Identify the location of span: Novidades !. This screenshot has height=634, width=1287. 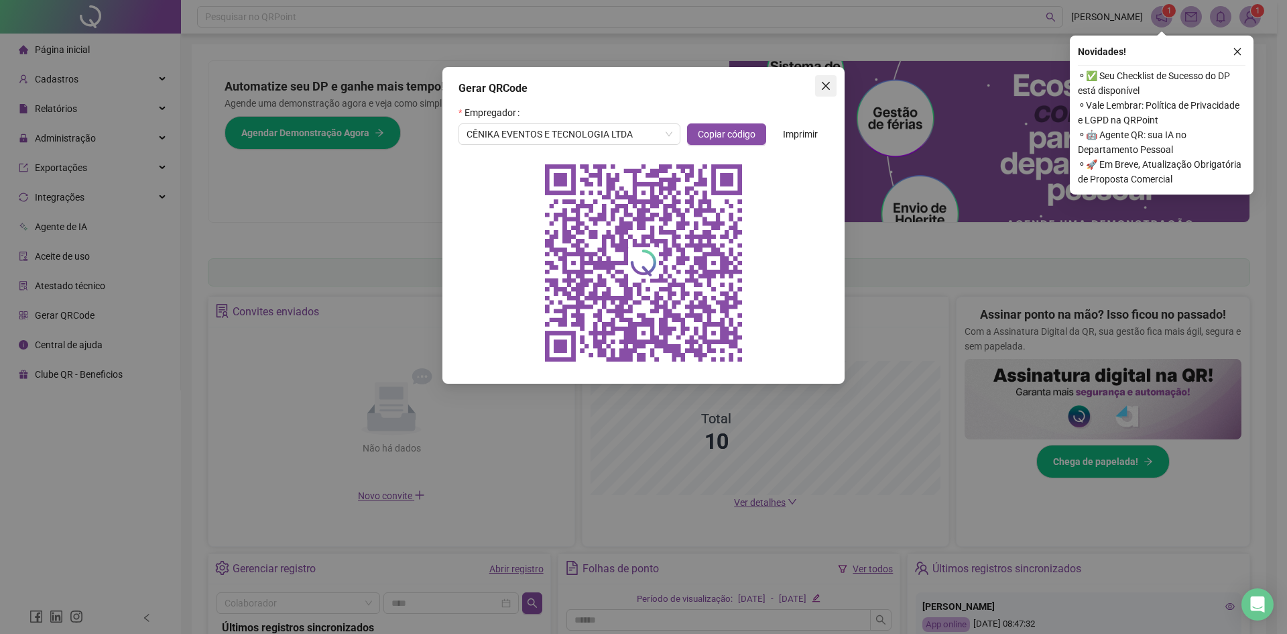
(1102, 52).